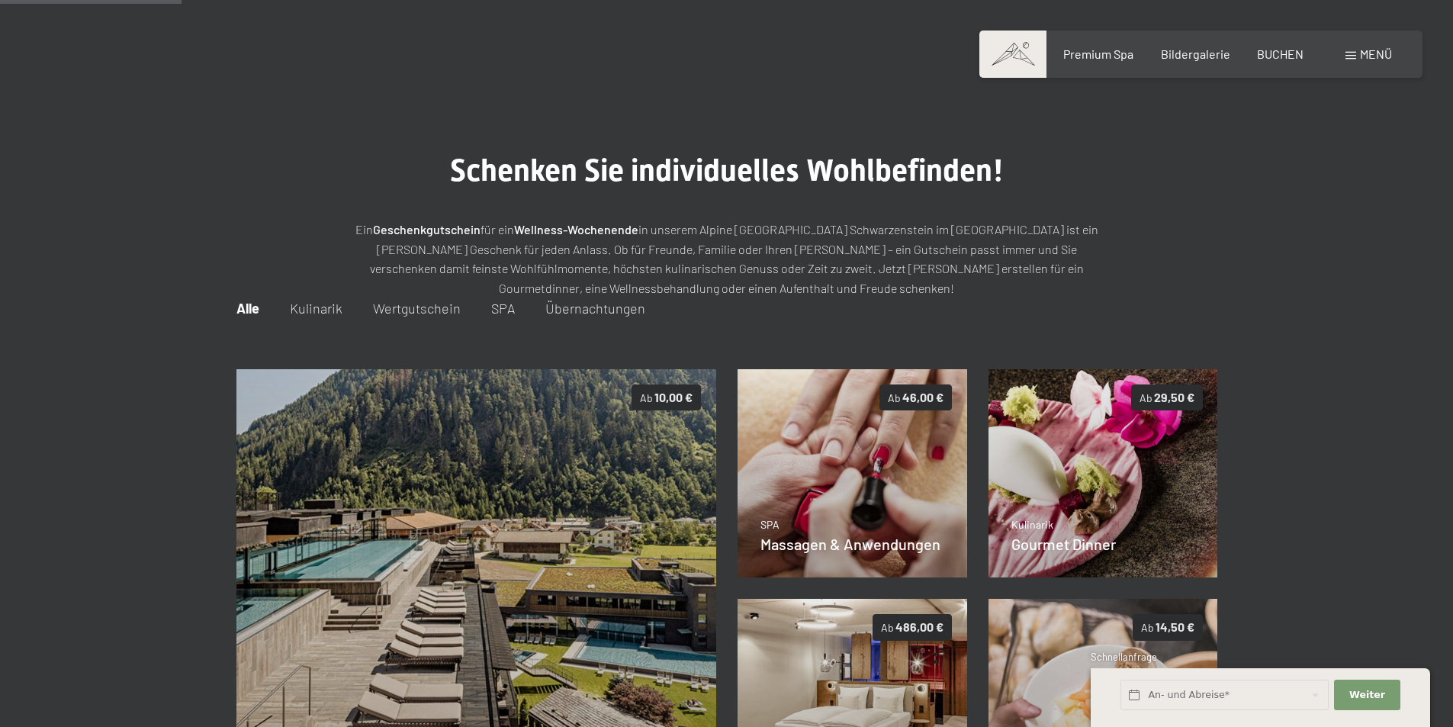  Describe the element at coordinates (427, 229) in the screenshot. I see `strong: Geschenkgutschein` at that location.